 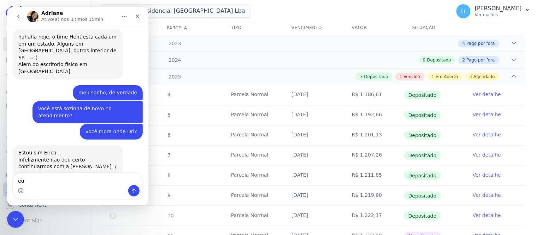 What do you see at coordinates (373, 135) in the screenshot?
I see `td: R$ 1.201,13` at bounding box center [373, 135].